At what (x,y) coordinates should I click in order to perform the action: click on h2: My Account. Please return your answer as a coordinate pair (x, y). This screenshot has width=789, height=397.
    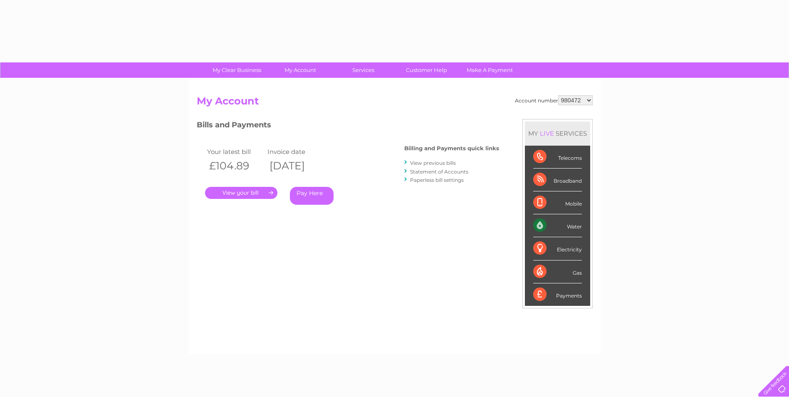
    Looking at the image, I should click on (395, 103).